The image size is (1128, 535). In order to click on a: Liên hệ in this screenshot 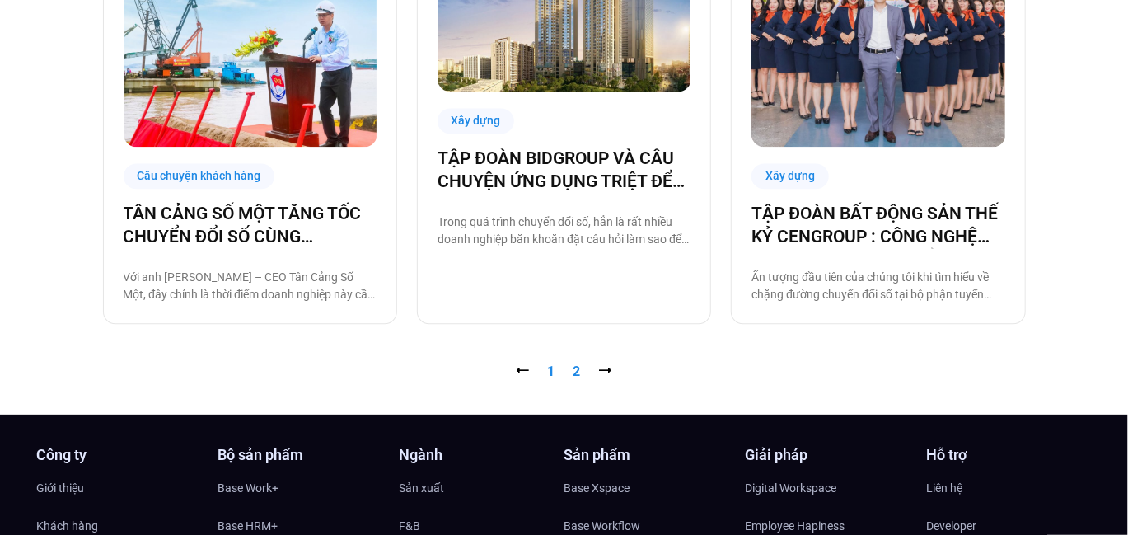, I will do `click(1009, 488)`.